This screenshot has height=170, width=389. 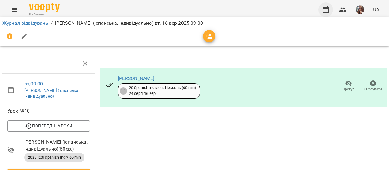 I want to click on img: Voopty Logo, so click(x=44, y=7).